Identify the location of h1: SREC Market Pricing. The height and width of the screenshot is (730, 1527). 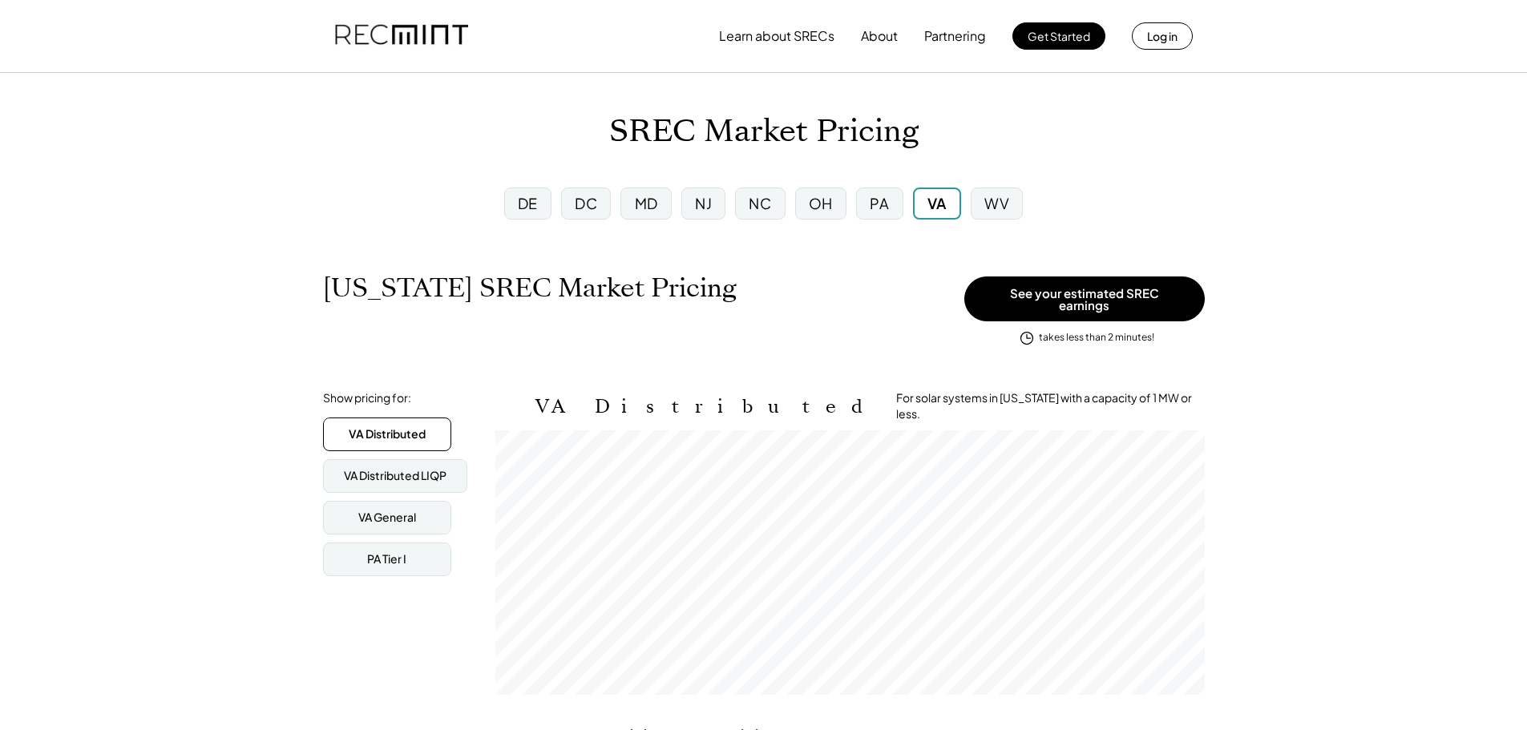
(764, 131).